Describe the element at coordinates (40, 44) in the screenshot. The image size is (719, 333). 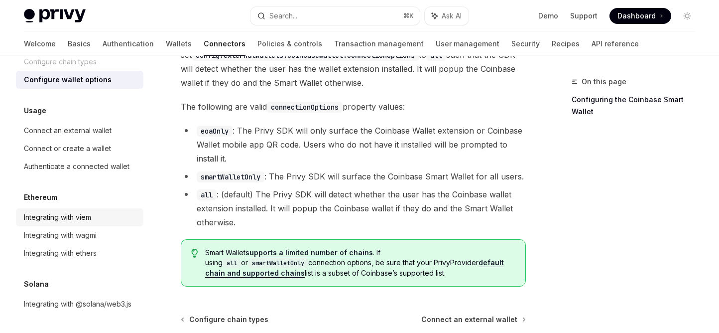
I see `a: Welcome` at that location.